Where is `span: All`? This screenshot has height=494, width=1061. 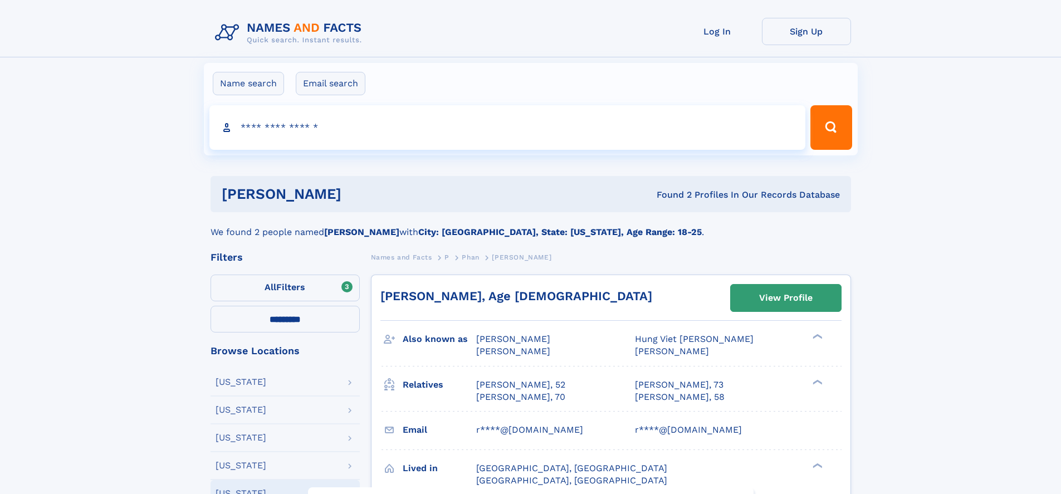 span: All is located at coordinates (270, 287).